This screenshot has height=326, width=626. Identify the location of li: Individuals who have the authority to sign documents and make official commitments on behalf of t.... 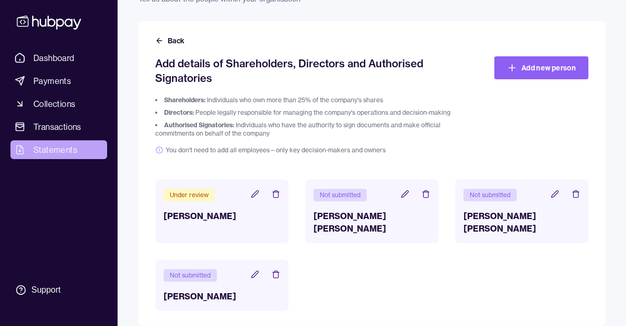
(318, 130).